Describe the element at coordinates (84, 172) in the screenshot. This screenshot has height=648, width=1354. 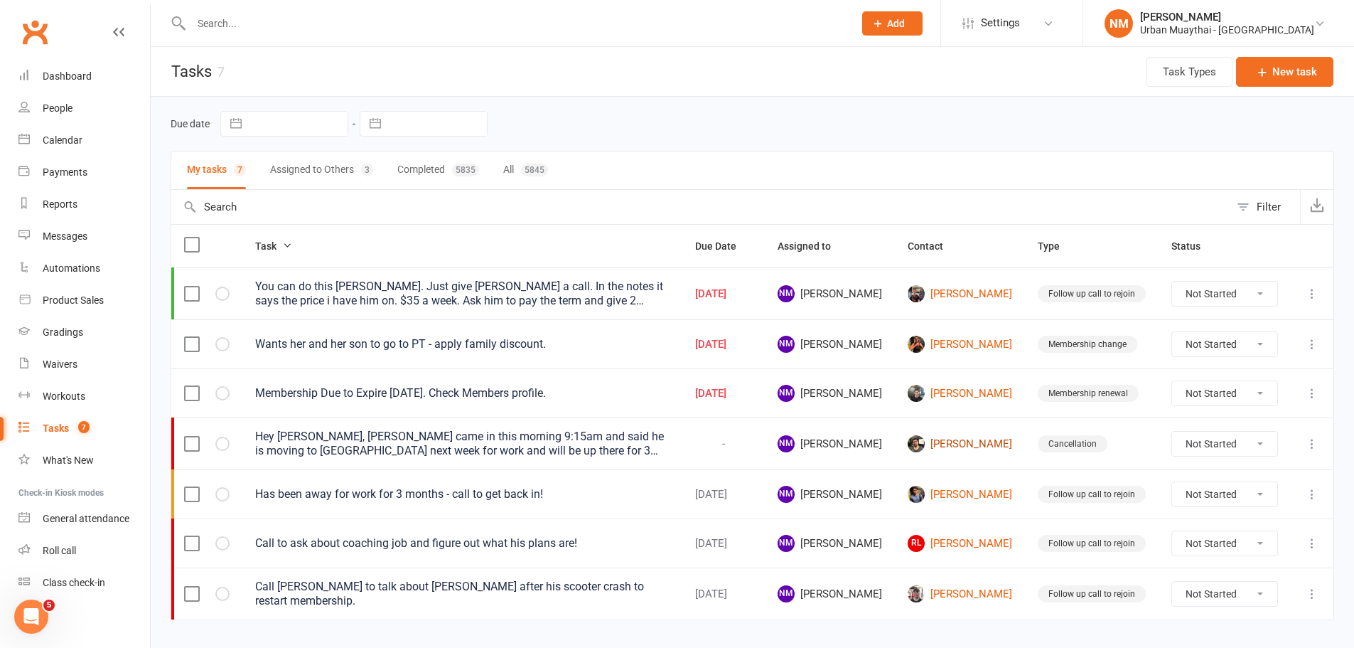
I see `a: Payments` at that location.